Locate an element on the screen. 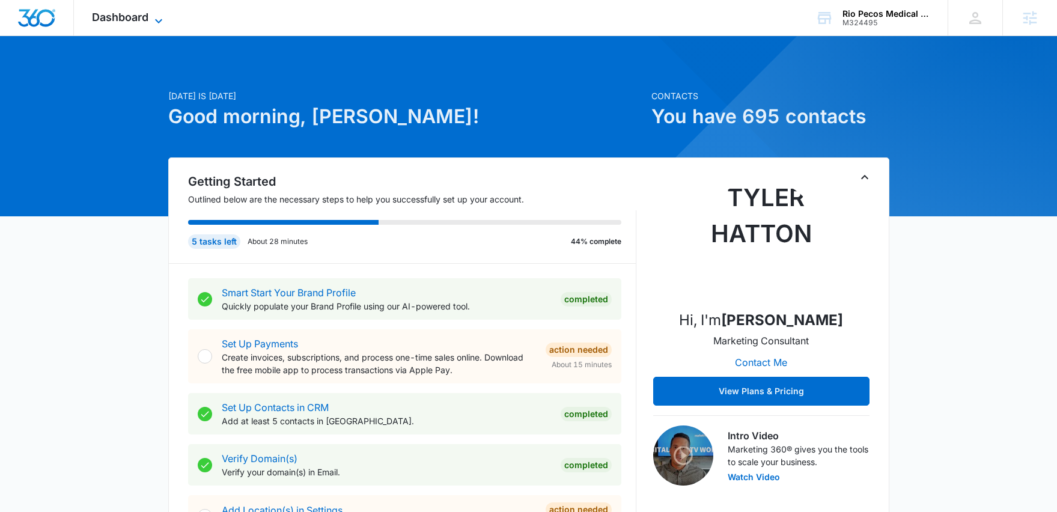 The width and height of the screenshot is (1057, 512). p: Hi, I'm is located at coordinates (760, 320).